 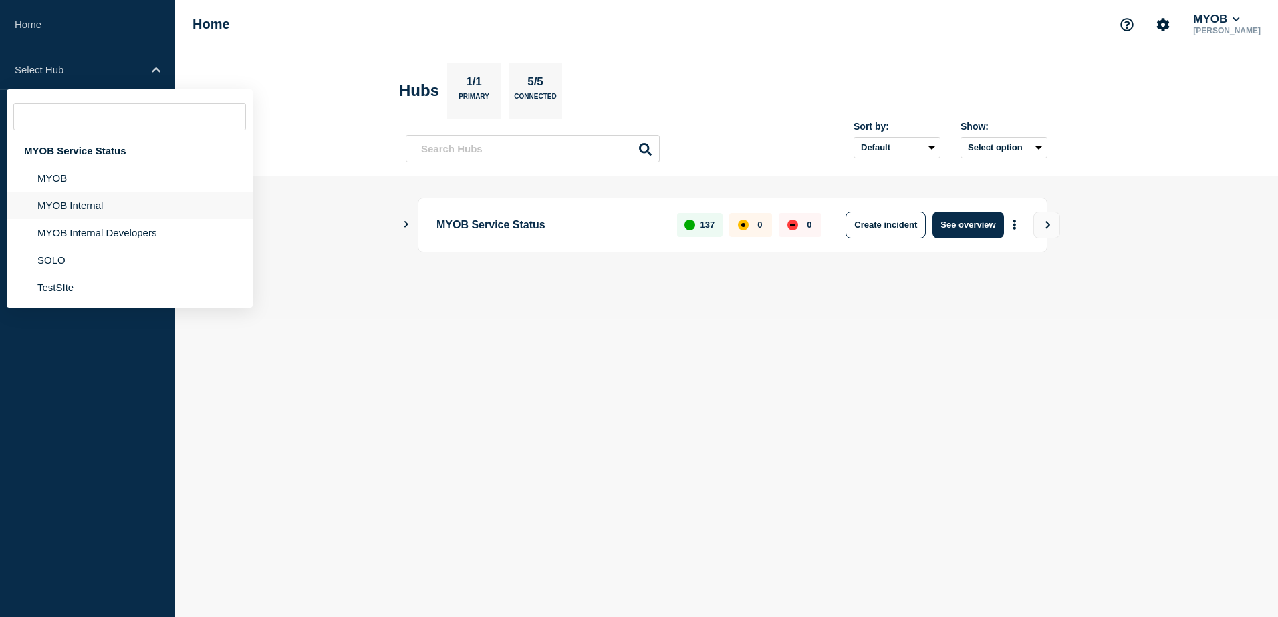 What do you see at coordinates (130, 287) in the screenshot?
I see `li: TestSIte` at bounding box center [130, 287].